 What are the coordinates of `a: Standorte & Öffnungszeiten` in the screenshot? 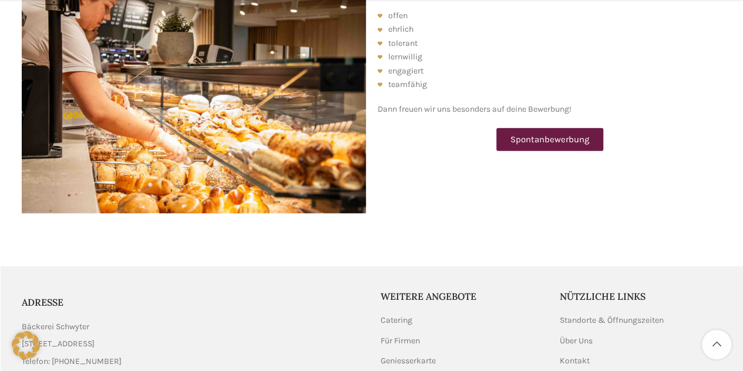 It's located at (612, 320).